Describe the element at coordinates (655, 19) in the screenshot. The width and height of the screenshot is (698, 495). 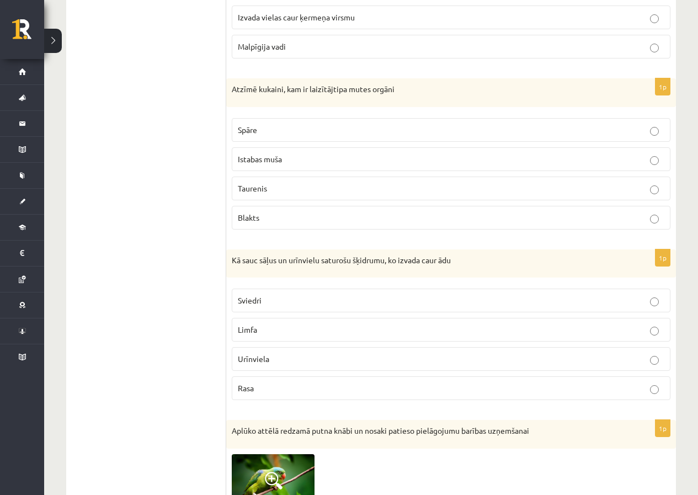
I see `input: Izvada vielas caur ķermeņa virsmu` at that location.